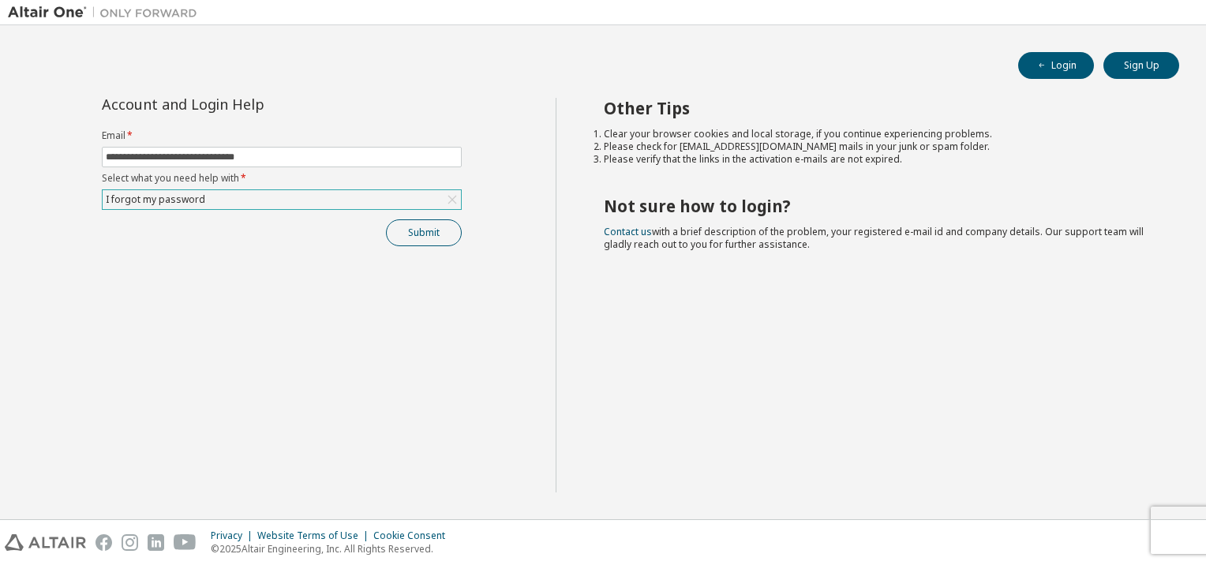 This screenshot has height=565, width=1206. What do you see at coordinates (282, 178) in the screenshot?
I see `label: Select what you need help with` at bounding box center [282, 178].